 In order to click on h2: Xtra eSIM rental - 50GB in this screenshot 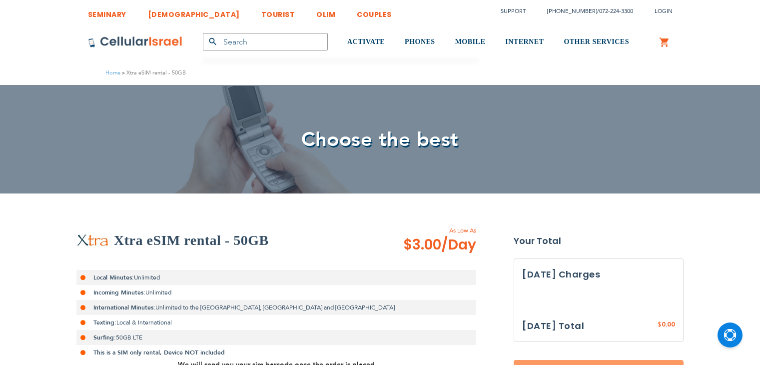, I will do `click(191, 240)`.